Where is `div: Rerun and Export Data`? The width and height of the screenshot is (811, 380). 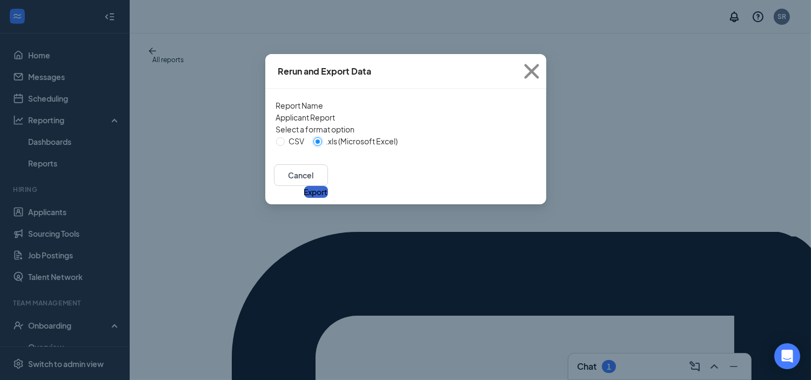 div: Rerun and Export Data is located at coordinates (325, 71).